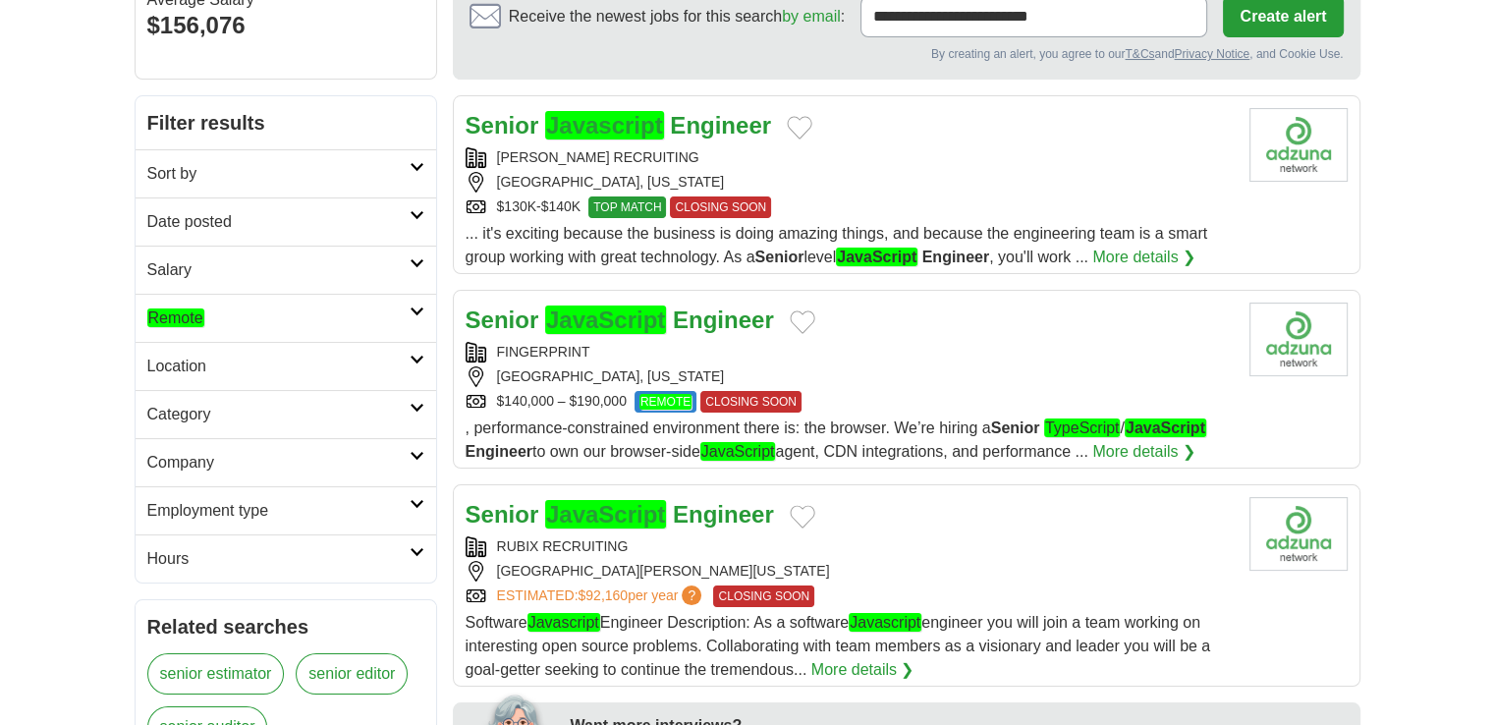  Describe the element at coordinates (352, 674) in the screenshot. I see `a: senior editor` at that location.